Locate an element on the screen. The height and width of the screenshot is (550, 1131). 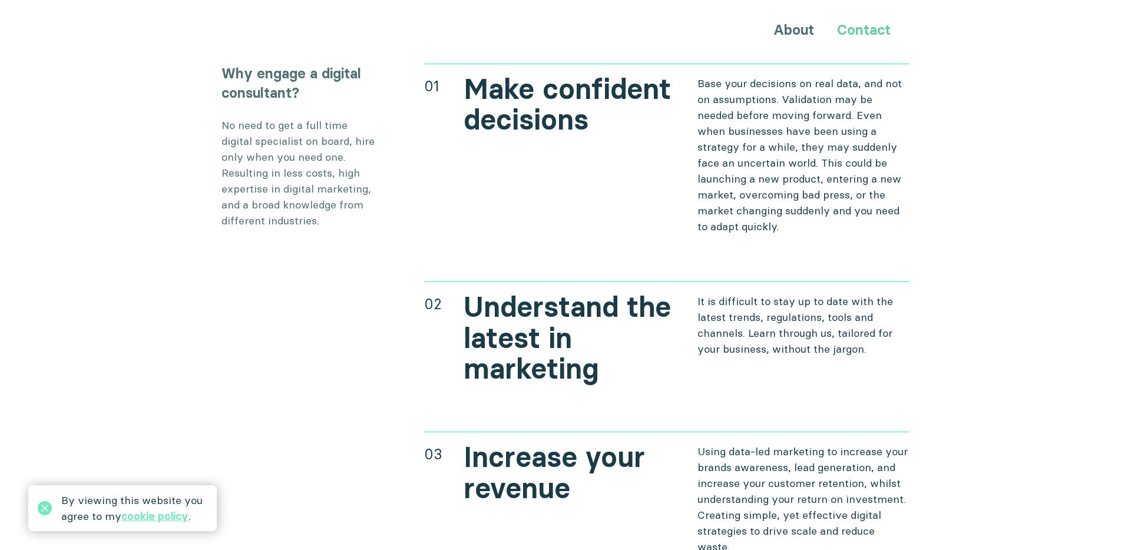
div: 03 is located at coordinates (433, 454).